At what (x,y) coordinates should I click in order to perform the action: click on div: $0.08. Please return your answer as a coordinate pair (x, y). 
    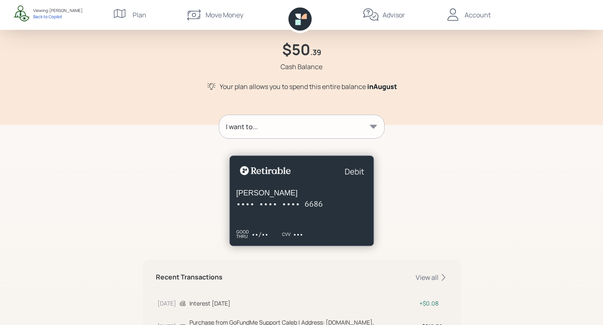
    Looking at the image, I should click on (433, 303).